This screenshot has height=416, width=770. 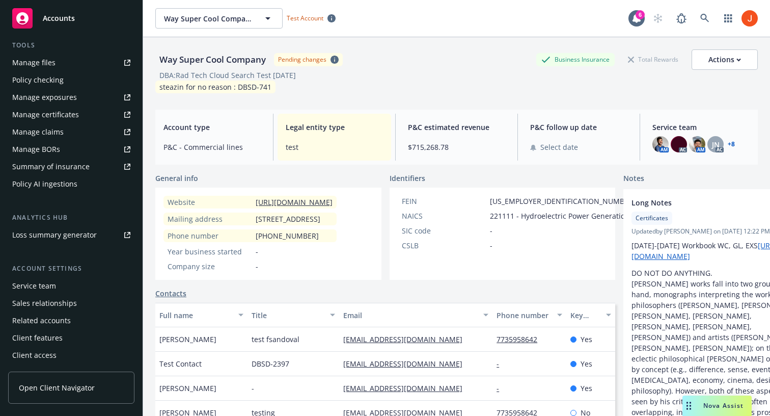 What do you see at coordinates (725, 60) in the screenshot?
I see `button: Actions` at bounding box center [725, 60].